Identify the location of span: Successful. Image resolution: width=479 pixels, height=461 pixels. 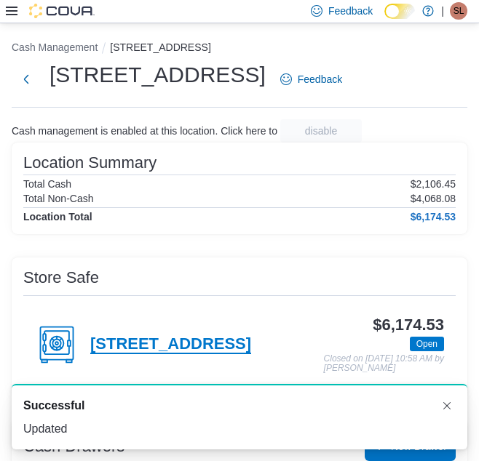
(54, 406).